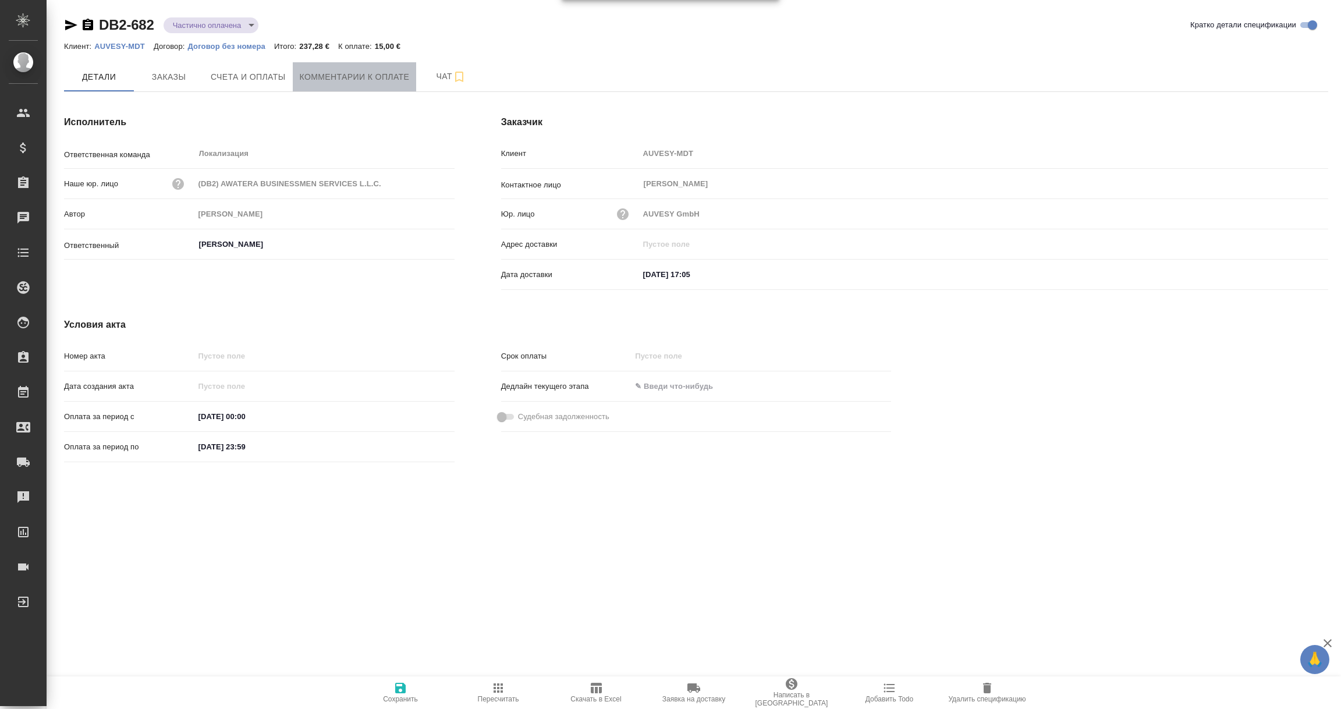 This screenshot has height=709, width=1341. What do you see at coordinates (259, 122) in the screenshot?
I see `h4: Исполнитель` at bounding box center [259, 122].